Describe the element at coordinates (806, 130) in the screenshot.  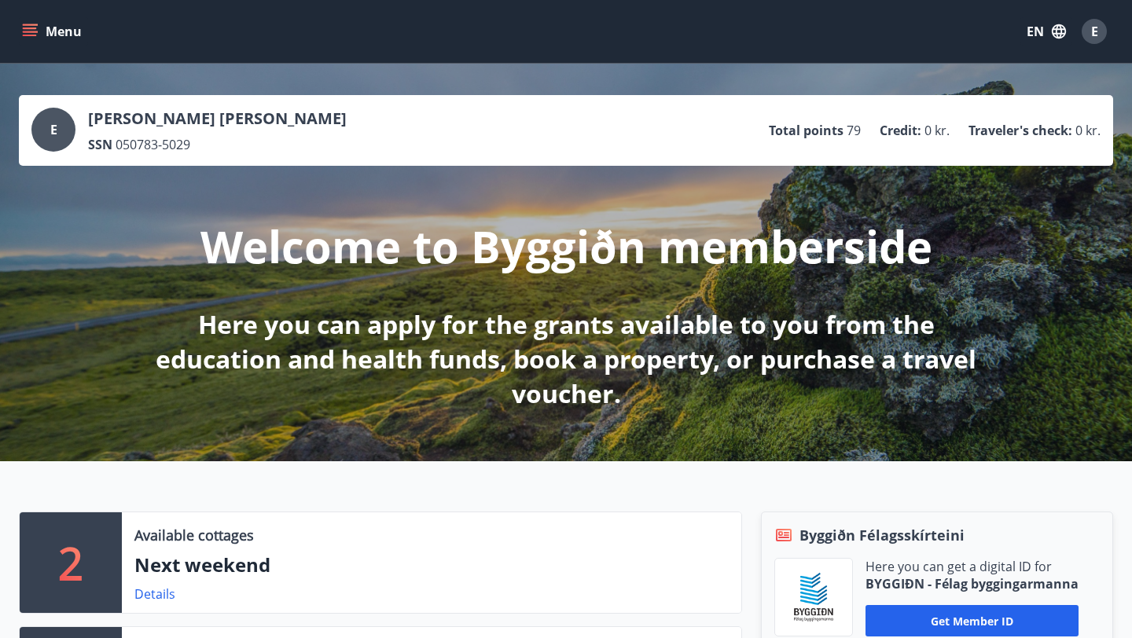
I see `p: Total points` at that location.